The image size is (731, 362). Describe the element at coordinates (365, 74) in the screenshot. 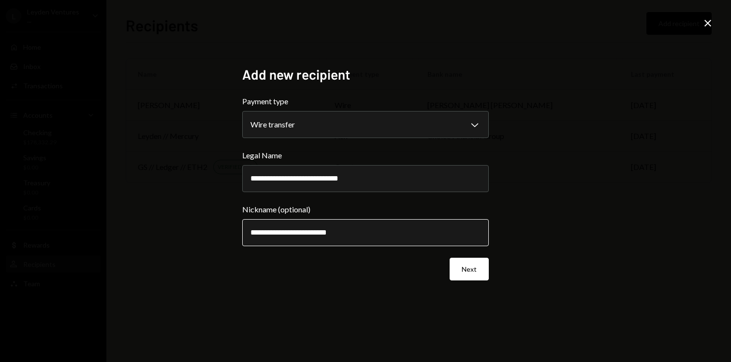

I see `h2: Add new recipient` at that location.